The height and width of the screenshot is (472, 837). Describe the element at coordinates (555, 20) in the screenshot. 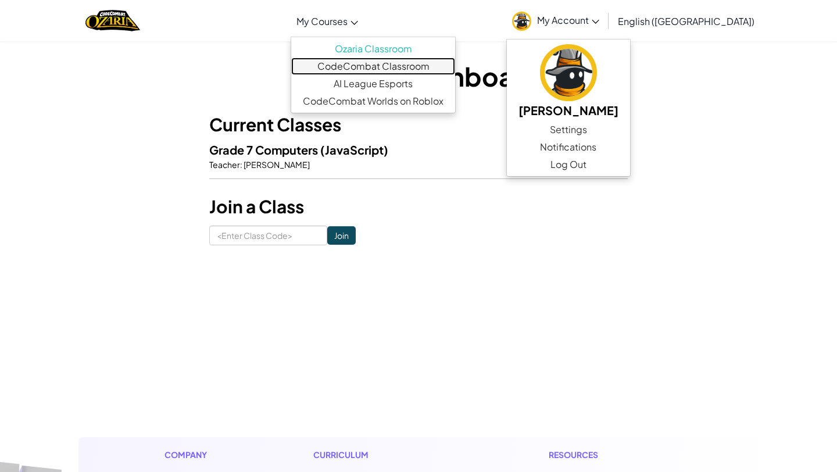

I see `a: My Account` at that location.